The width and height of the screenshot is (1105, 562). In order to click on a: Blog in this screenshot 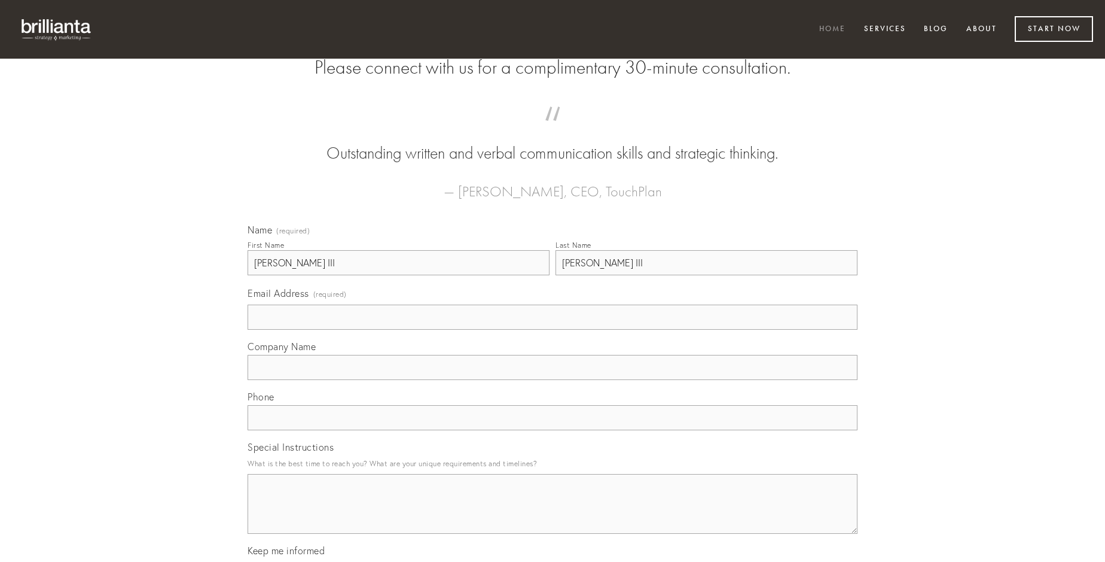, I will do `click(936, 29)`.